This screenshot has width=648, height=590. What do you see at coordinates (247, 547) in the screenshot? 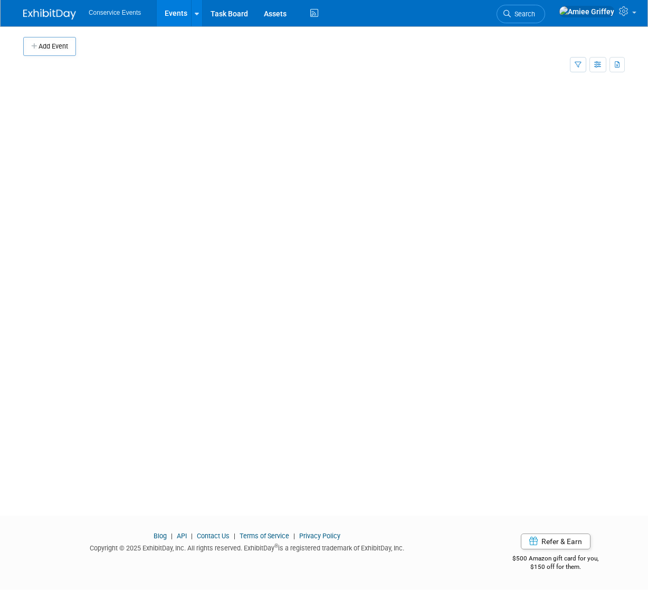
I see `div: Copyright © 2025 ExhibitDay, Inc. All rights reserved. ExhibitDay is a registered trademark of Ex...` at bounding box center [247, 547].